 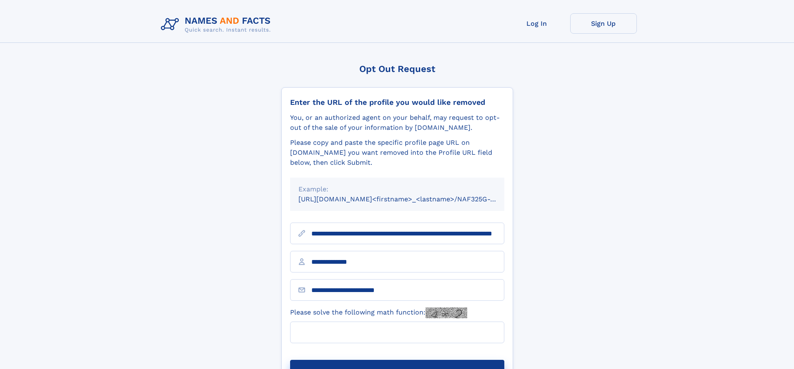 I want to click on div: Enter the URL of the profile you would like removed, so click(x=397, y=102).